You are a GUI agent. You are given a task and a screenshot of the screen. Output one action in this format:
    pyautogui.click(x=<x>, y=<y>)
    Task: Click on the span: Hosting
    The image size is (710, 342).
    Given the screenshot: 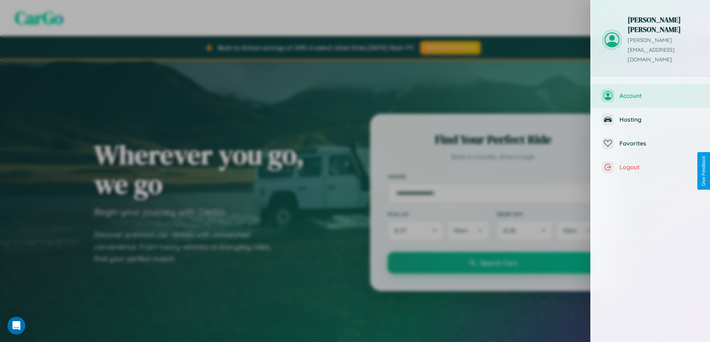 What is the action you would take?
    pyautogui.click(x=659, y=120)
    